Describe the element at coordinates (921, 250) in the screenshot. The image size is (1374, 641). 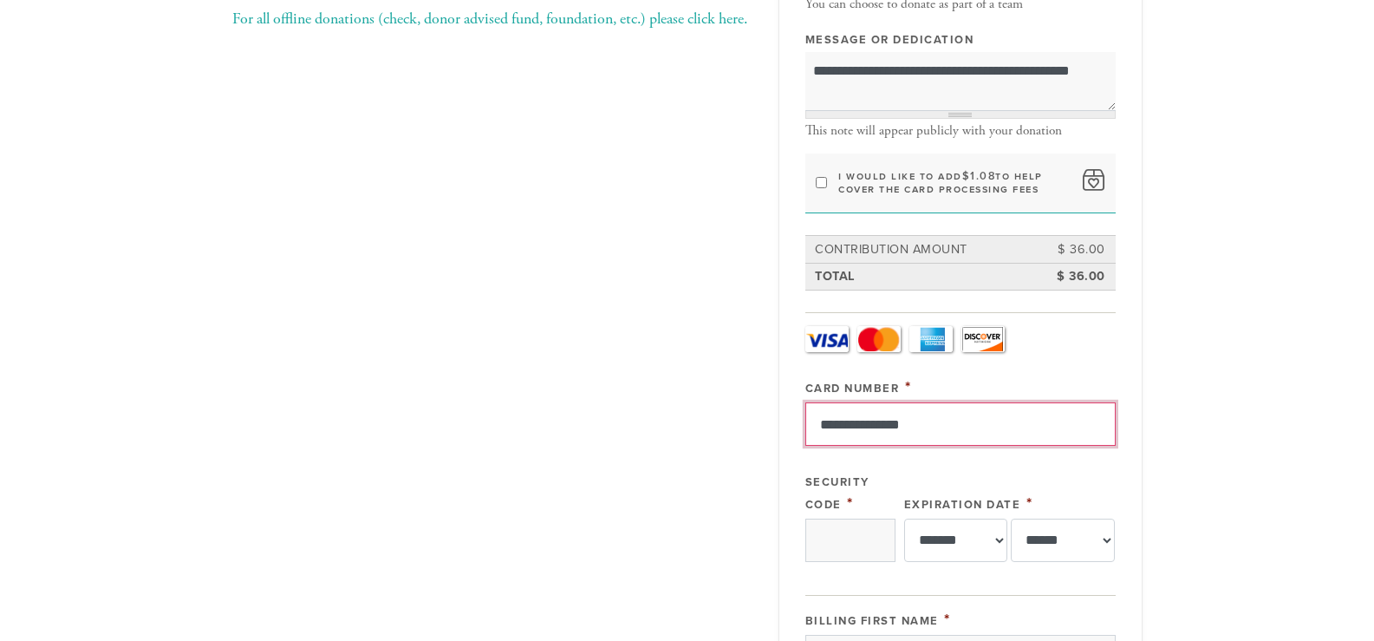
I see `td: Contribution Amount` at that location.